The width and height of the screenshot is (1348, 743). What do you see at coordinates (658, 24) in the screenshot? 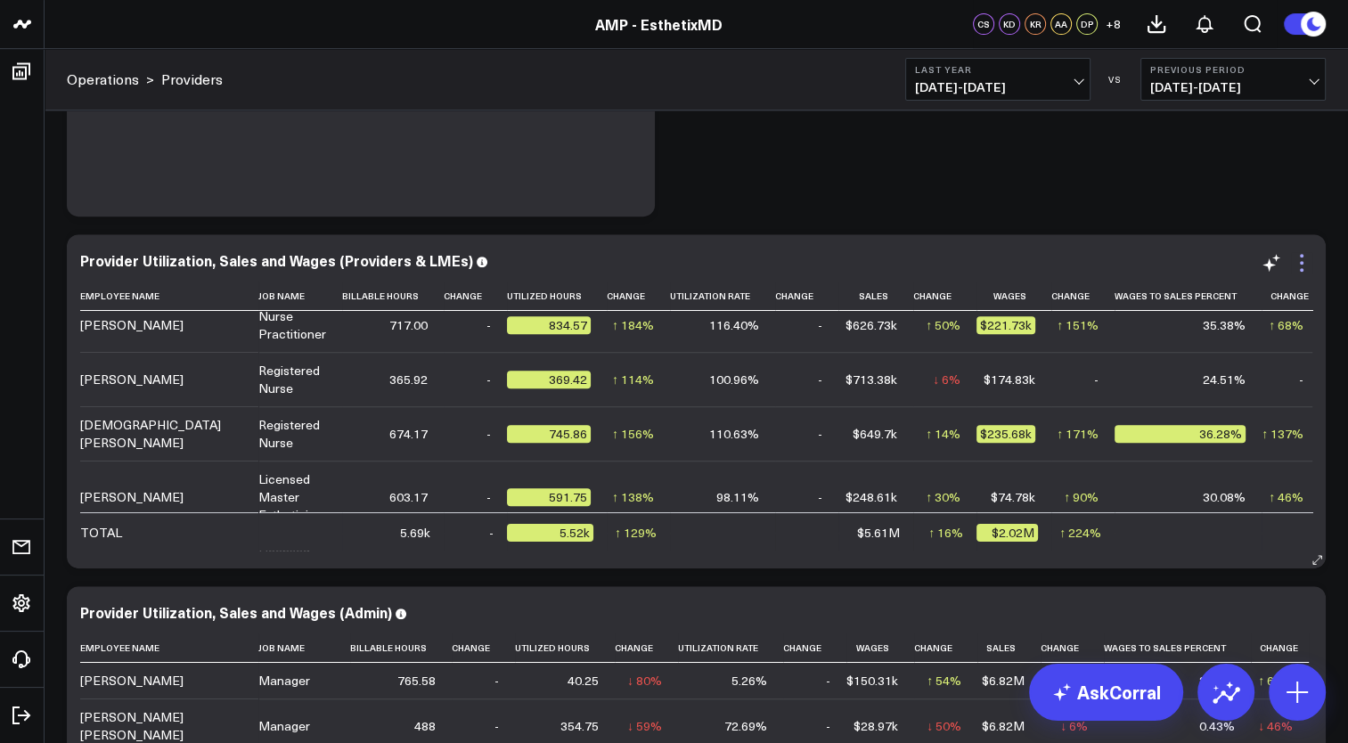
I see `a: AMP - EsthetixMD` at bounding box center [658, 24].